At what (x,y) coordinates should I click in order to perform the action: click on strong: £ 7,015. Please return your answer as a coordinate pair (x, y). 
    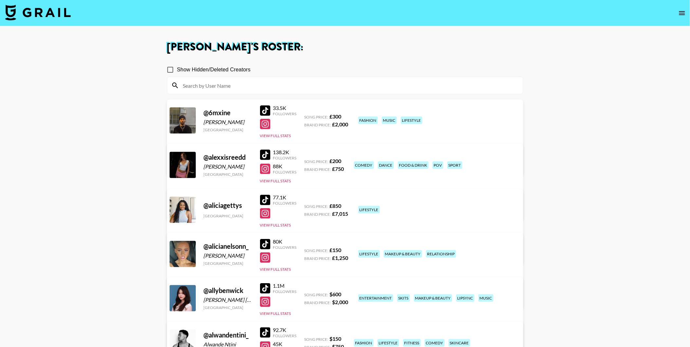
    Looking at the image, I should click on (340, 214).